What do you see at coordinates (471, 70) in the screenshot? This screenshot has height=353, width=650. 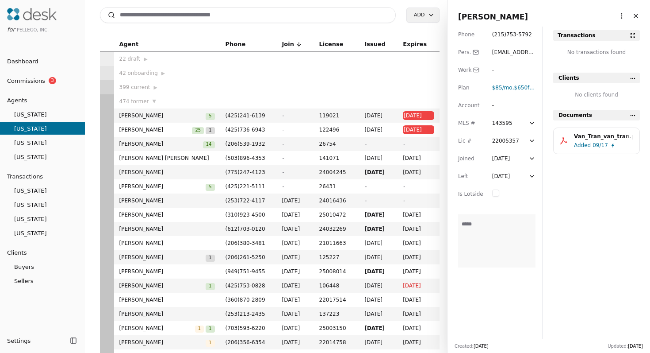 I see `div: Work` at bounding box center [471, 70].